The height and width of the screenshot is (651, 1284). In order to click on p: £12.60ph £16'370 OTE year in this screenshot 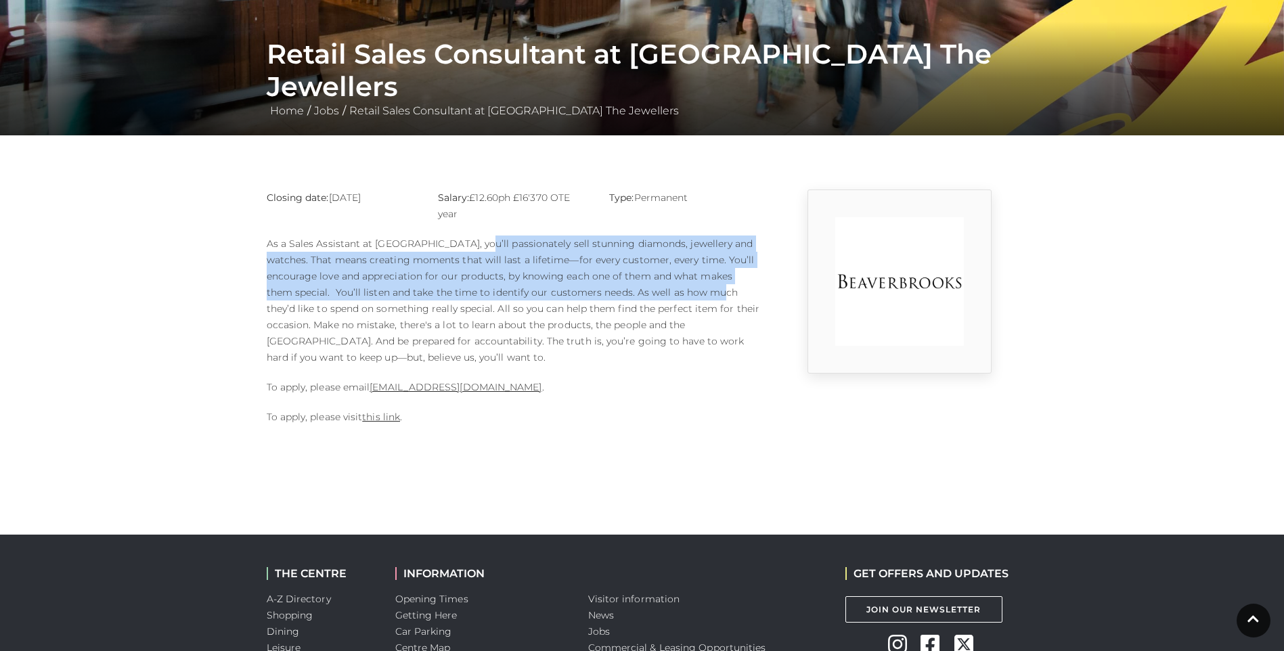, I will do `click(513, 206)`.